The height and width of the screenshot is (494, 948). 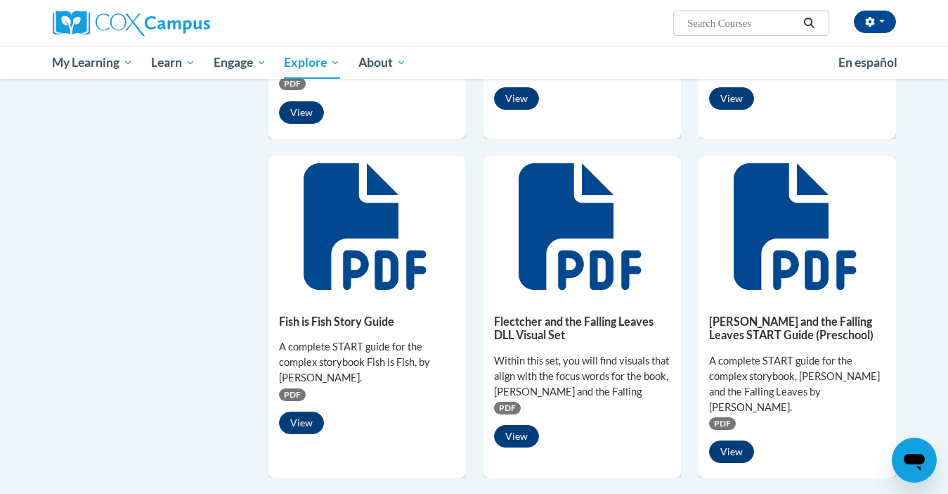 What do you see at coordinates (382, 63) in the screenshot?
I see `span: About` at bounding box center [382, 63].